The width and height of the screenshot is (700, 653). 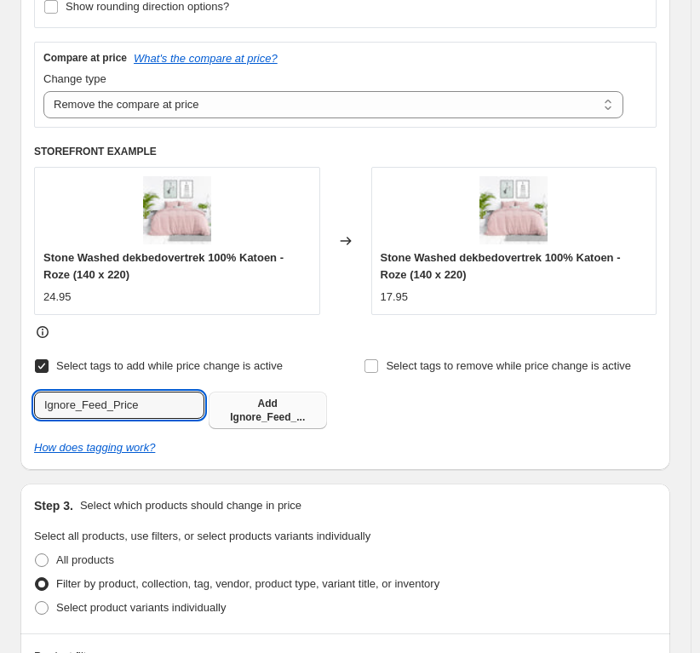 I want to click on h6: STOREFRONT EXAMPLE, so click(x=345, y=152).